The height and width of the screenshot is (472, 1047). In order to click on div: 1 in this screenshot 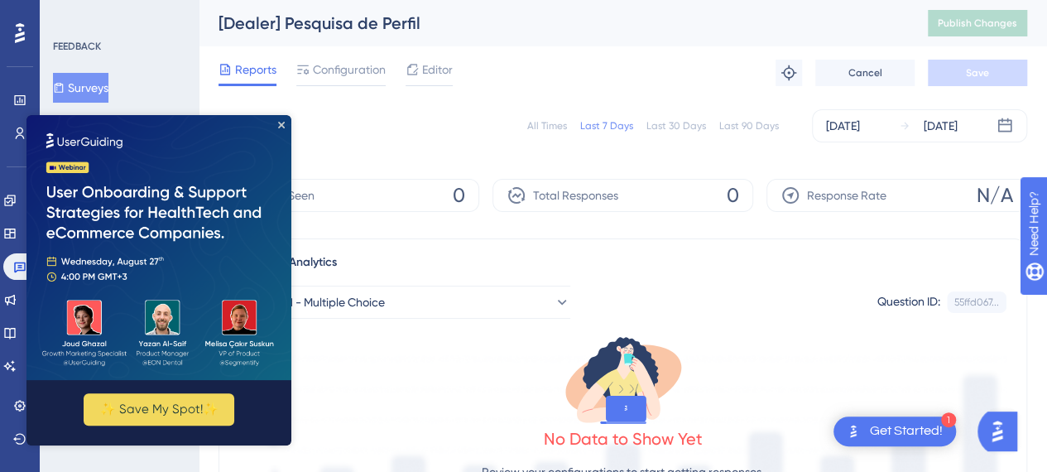, I will do `click(948, 420)`.